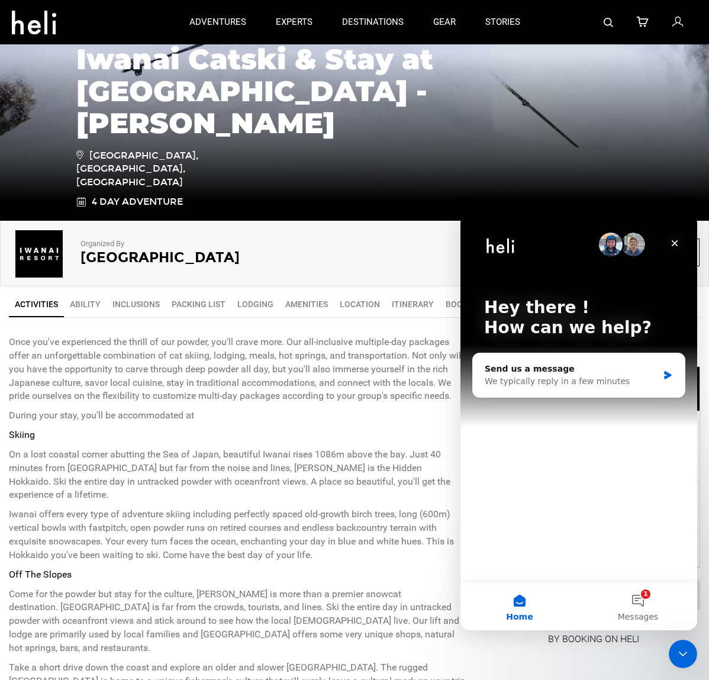 The image size is (709, 680). What do you see at coordinates (111, 167) in the screenshot?
I see `div: We typically reply in a few minutes` at bounding box center [111, 167].